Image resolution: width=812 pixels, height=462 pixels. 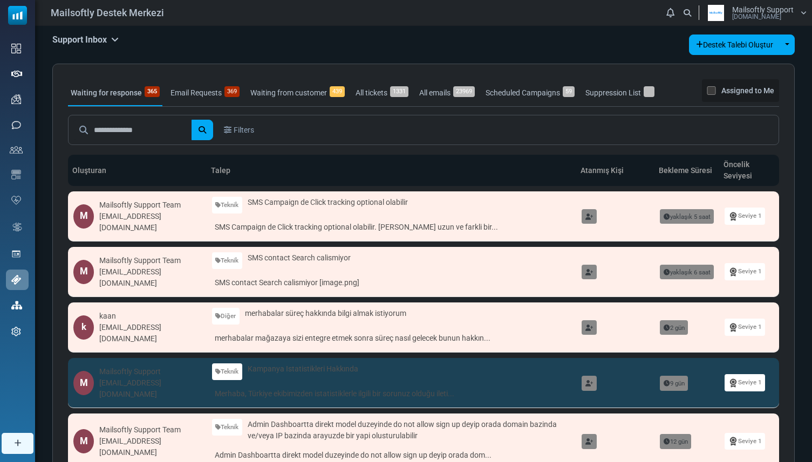 I want to click on img: contacts-icon.svg, so click(x=16, y=150).